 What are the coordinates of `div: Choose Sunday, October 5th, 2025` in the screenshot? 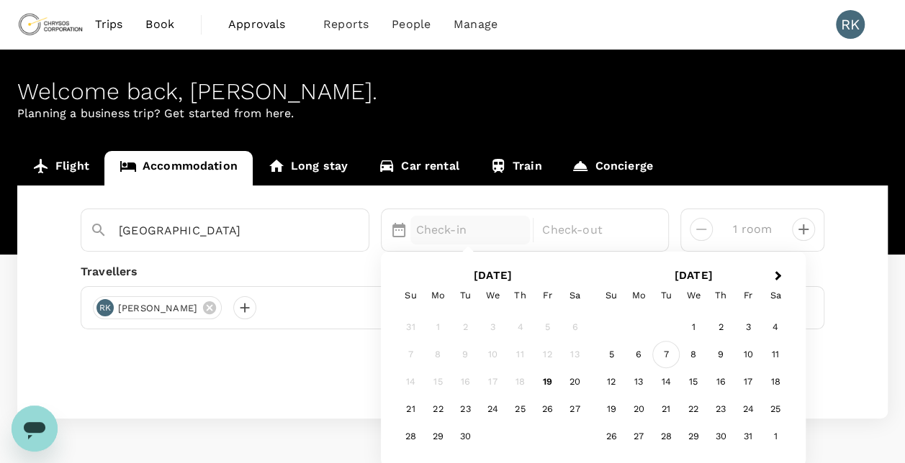 It's located at (611, 356).